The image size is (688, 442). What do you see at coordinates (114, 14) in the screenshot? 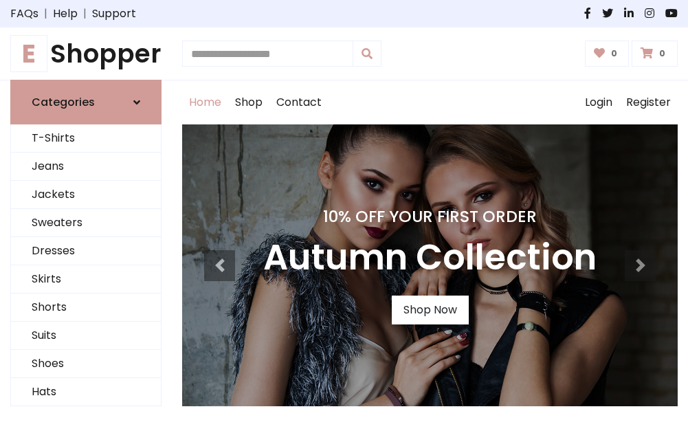
I see `a: Support` at bounding box center [114, 14].